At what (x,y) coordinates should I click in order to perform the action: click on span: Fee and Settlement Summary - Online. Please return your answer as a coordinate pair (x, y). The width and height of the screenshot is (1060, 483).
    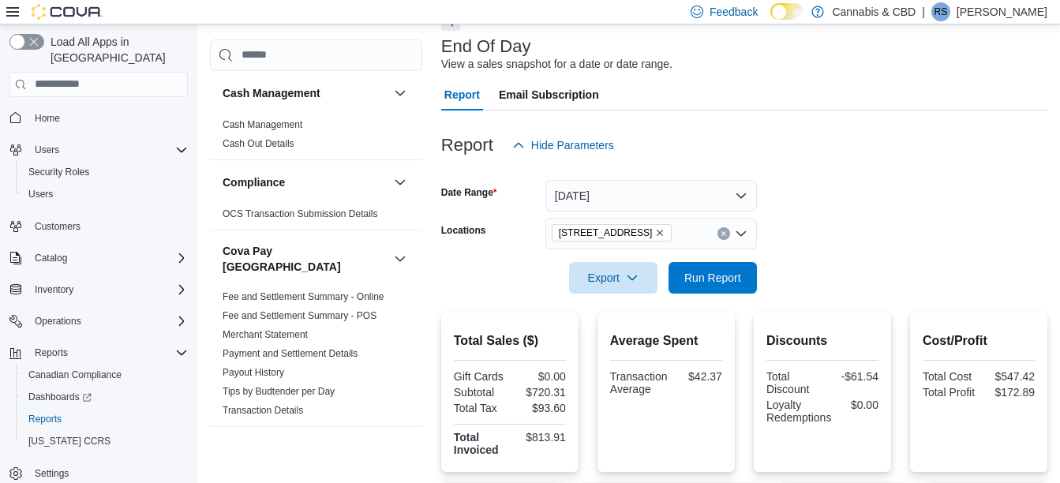
    Looking at the image, I should click on (303, 297).